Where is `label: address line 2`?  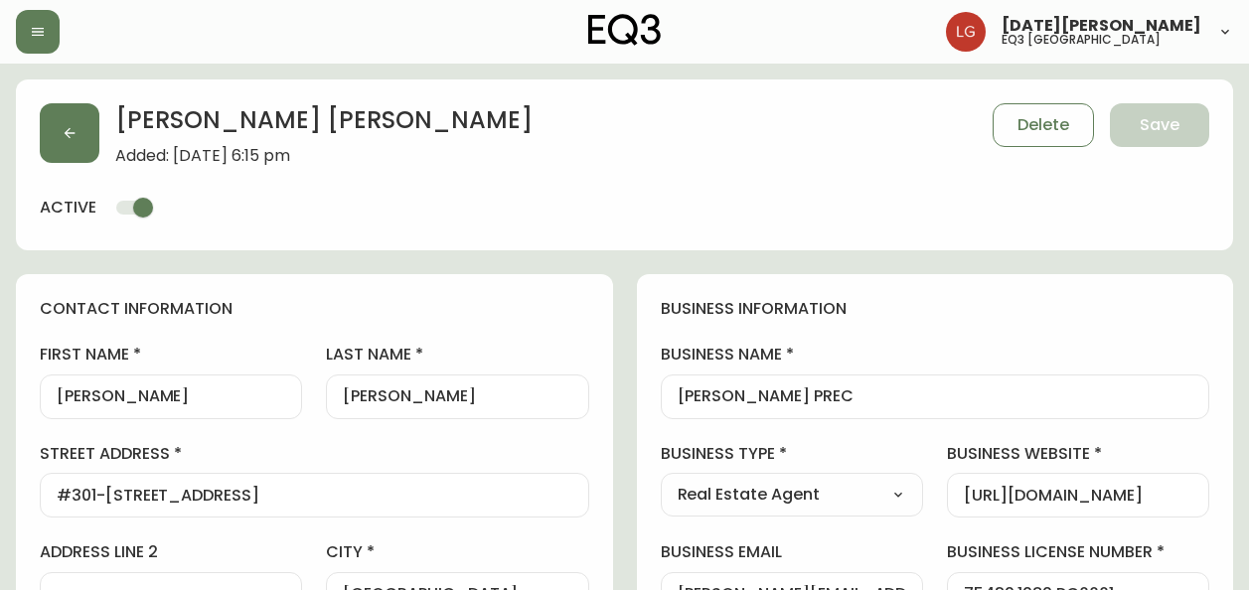 label: address line 2 is located at coordinates (171, 552).